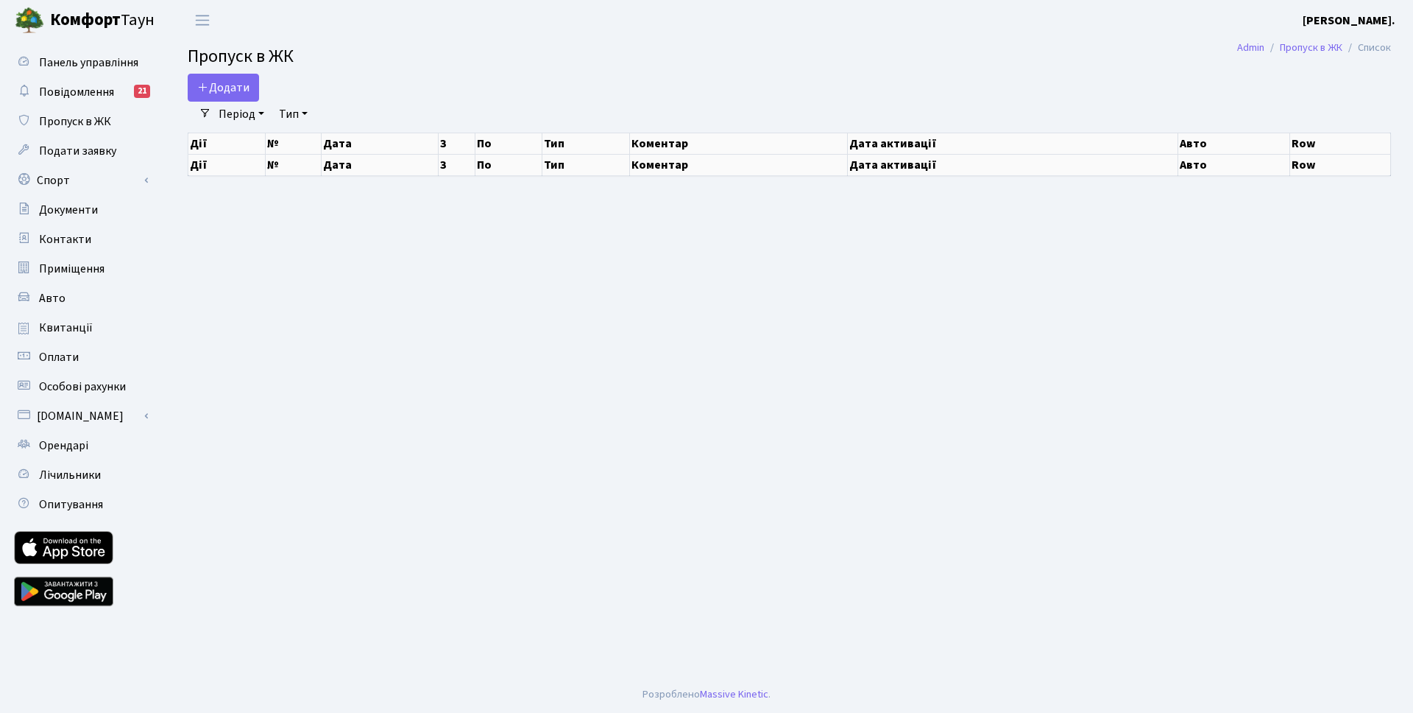 The image size is (1413, 713). Describe the element at coordinates (81, 63) in the screenshot. I see `a: Панель управління` at that location.